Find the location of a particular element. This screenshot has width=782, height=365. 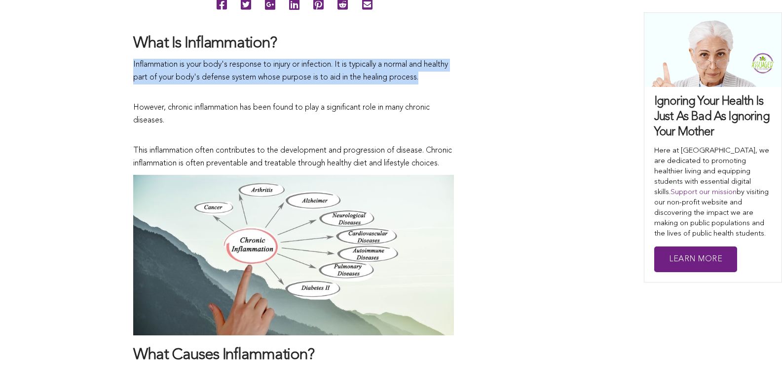

span: However, chronic inflammation has been found to play a significant role in many chronic diseases. is located at coordinates (281, 114).